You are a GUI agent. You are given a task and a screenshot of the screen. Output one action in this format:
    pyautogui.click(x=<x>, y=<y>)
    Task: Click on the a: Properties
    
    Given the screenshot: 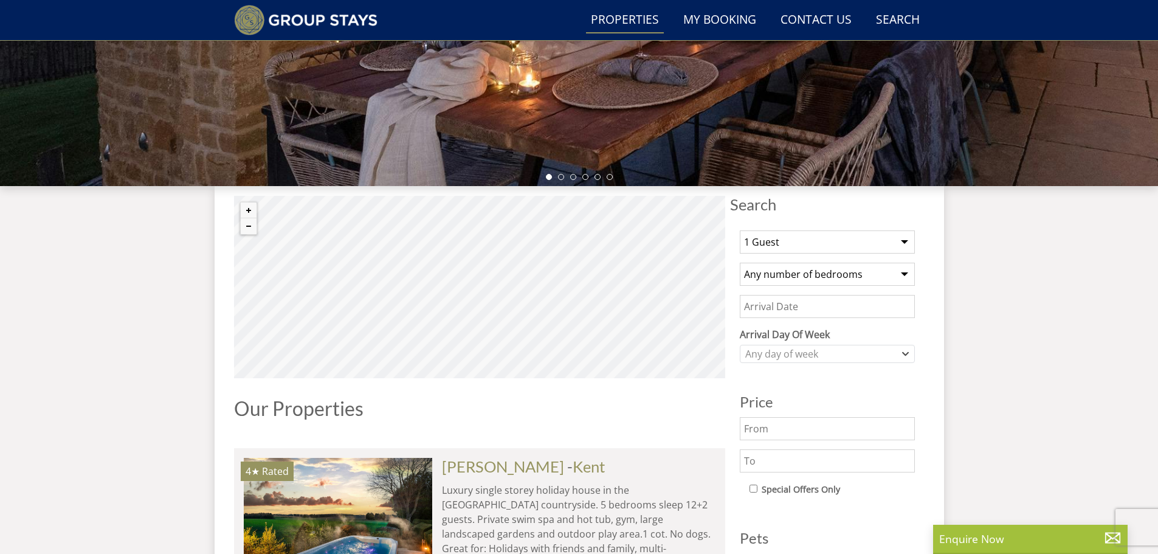 What is the action you would take?
    pyautogui.click(x=625, y=20)
    